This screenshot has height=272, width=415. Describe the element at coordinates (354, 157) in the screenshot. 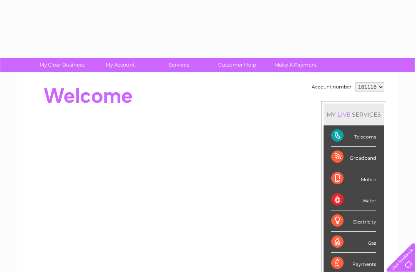

I see `div: Broadband` at that location.